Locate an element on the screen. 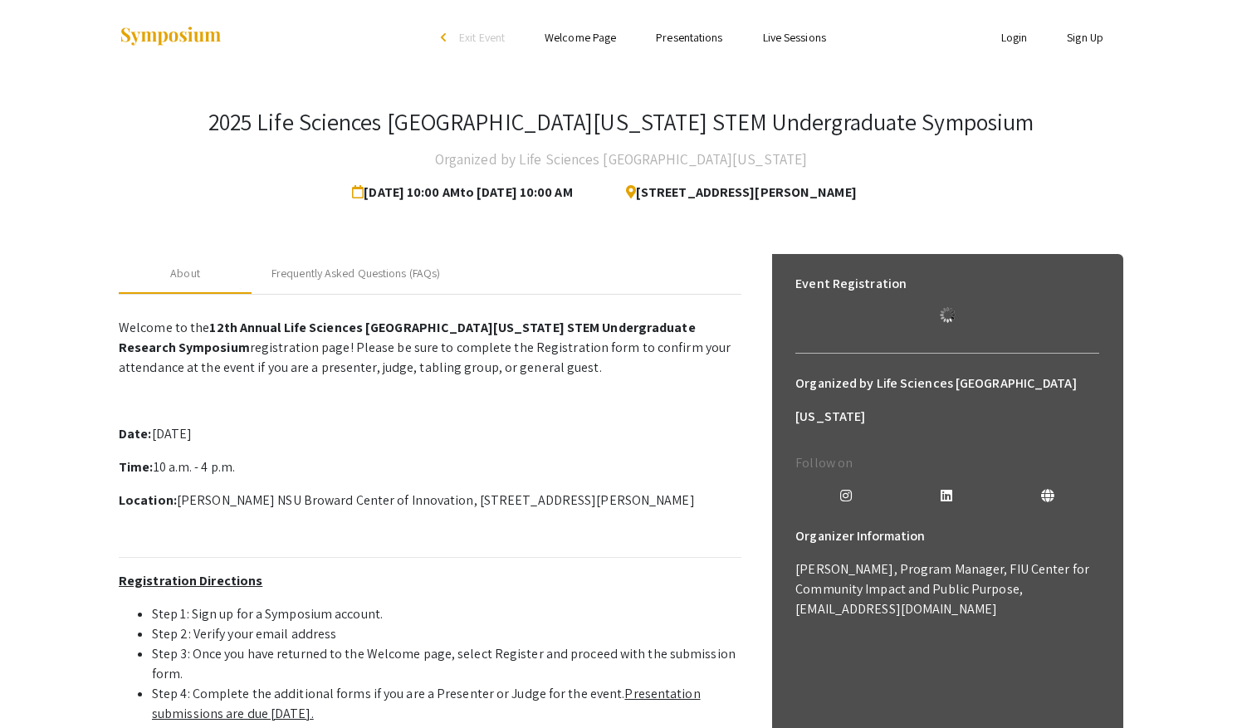 The height and width of the screenshot is (728, 1242). p: Follow on is located at coordinates (947, 463).